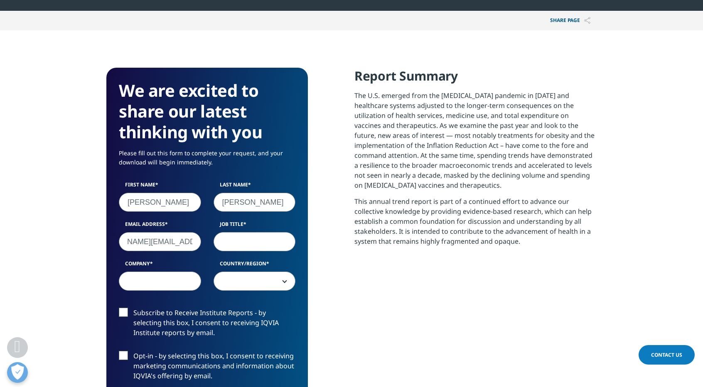 The image size is (703, 387). I want to click on label: Email Address, so click(160, 226).